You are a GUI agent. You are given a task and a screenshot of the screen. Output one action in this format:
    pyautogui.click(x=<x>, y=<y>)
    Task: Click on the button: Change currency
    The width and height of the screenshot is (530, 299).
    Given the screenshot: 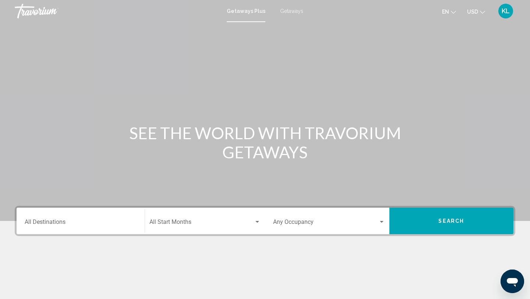 What is the action you would take?
    pyautogui.click(x=476, y=11)
    